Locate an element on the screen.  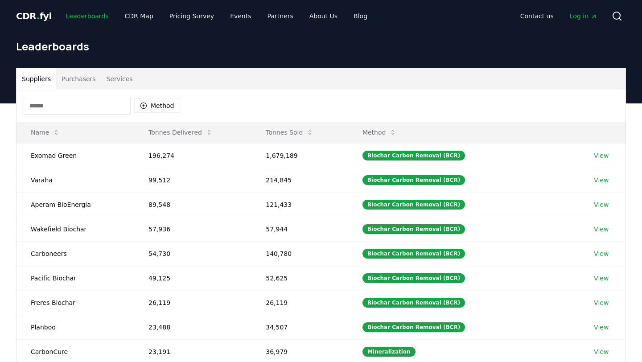
a: CDR Map is located at coordinates (139, 16).